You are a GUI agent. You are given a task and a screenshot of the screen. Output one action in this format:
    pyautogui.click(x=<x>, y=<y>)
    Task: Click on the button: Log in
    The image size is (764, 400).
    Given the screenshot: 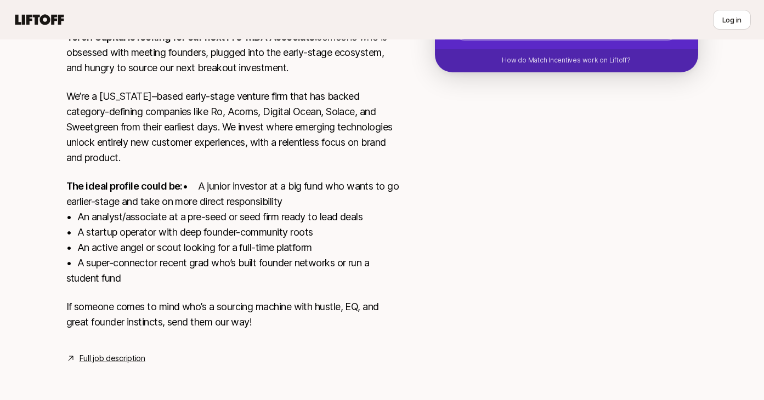 What is the action you would take?
    pyautogui.click(x=732, y=20)
    